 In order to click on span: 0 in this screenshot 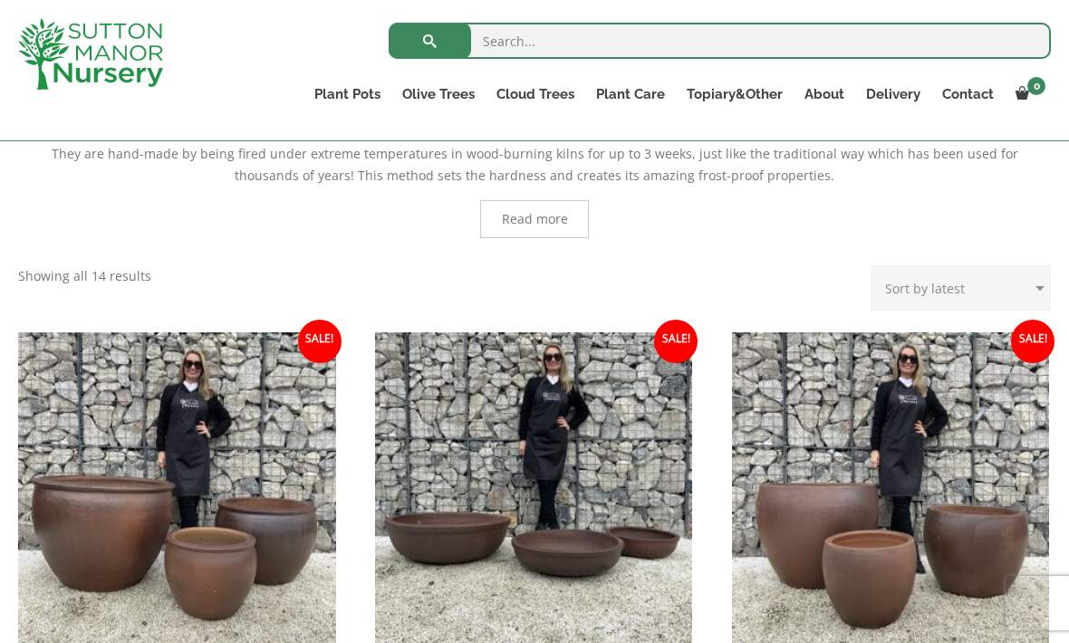, I will do `click(1036, 86)`.